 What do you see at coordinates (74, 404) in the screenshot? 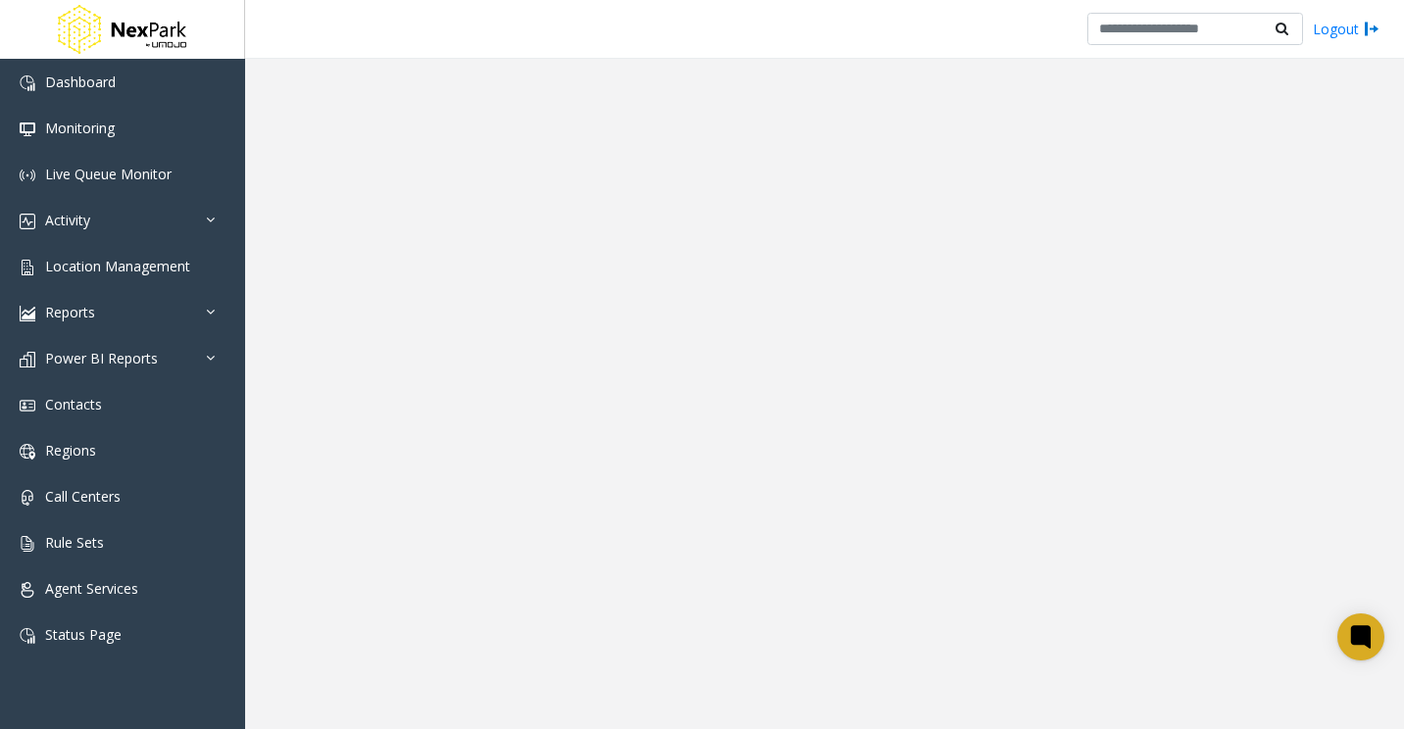
I see `span: Contacts` at bounding box center [74, 404].